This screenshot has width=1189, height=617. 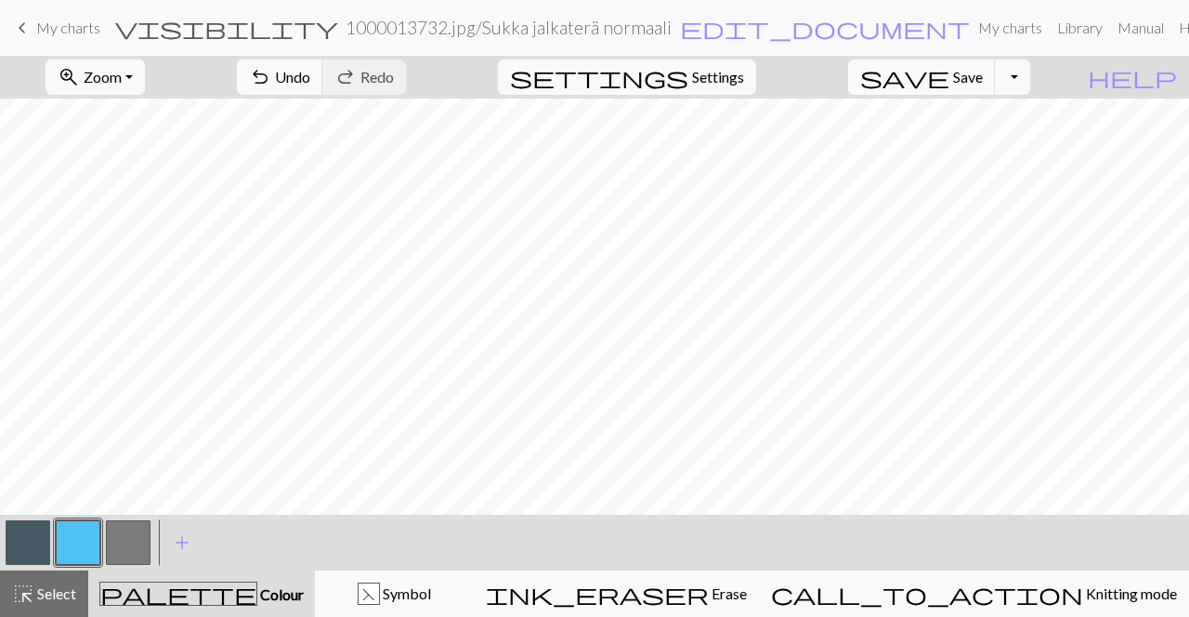 I want to click on button: Save, so click(x=922, y=77).